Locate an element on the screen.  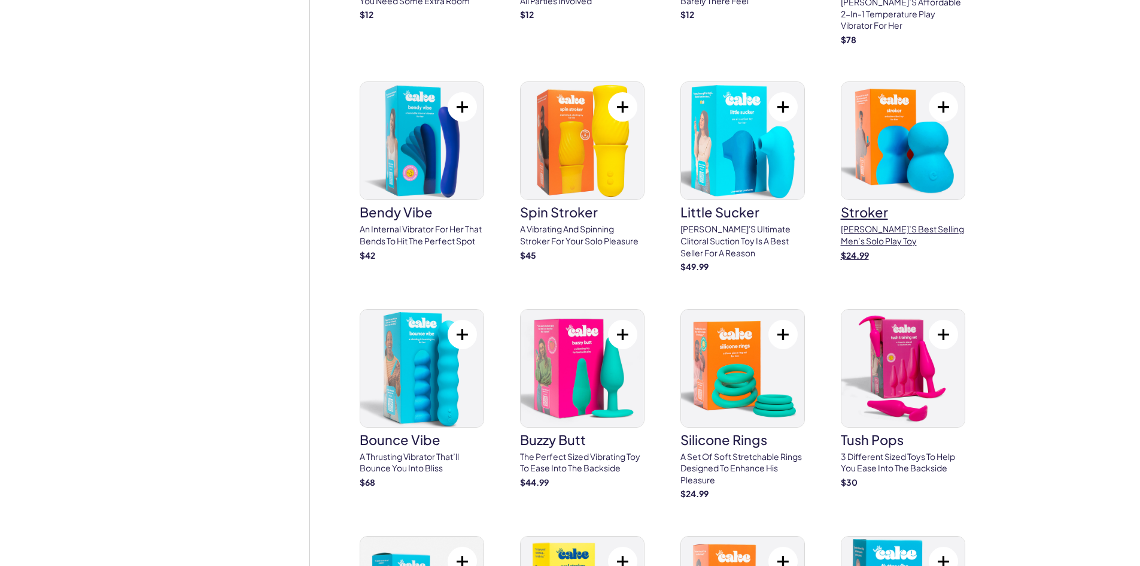
a: buzzy buttbuzzy buttThe perfect sized vibrating toy to ease into the backside$44.99 is located at coordinates (582, 399).